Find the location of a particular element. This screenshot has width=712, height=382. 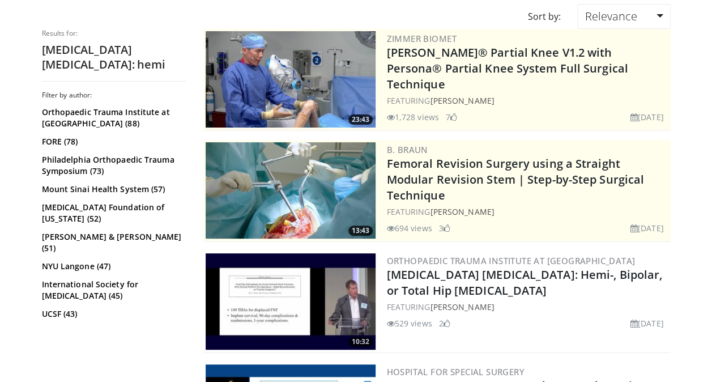

a: FORE (78) is located at coordinates (113, 142).